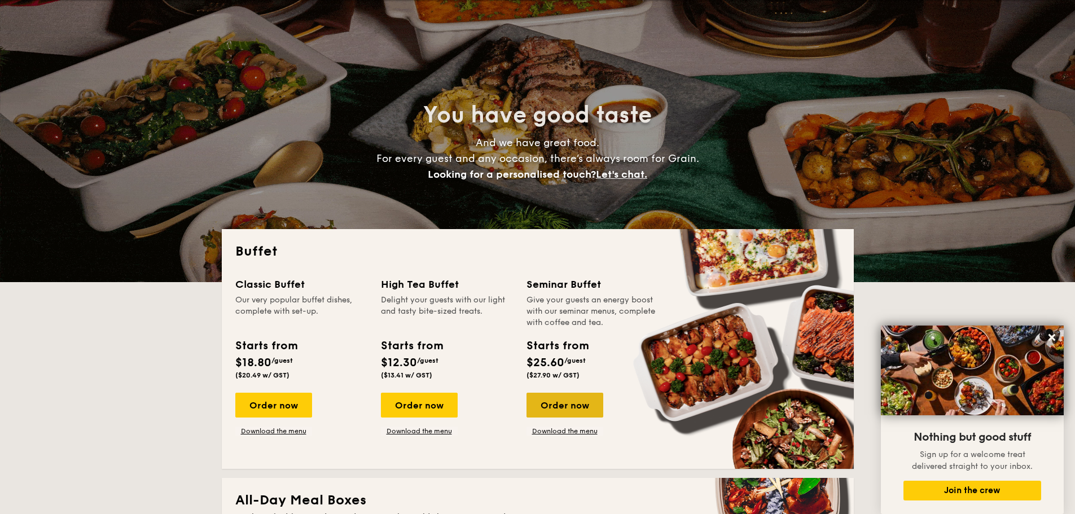 The image size is (1075, 514). What do you see at coordinates (593, 312) in the screenshot?
I see `div: Give your guests an energy boost with our seminar menus, complete with coffee and tea.` at bounding box center [593, 312].